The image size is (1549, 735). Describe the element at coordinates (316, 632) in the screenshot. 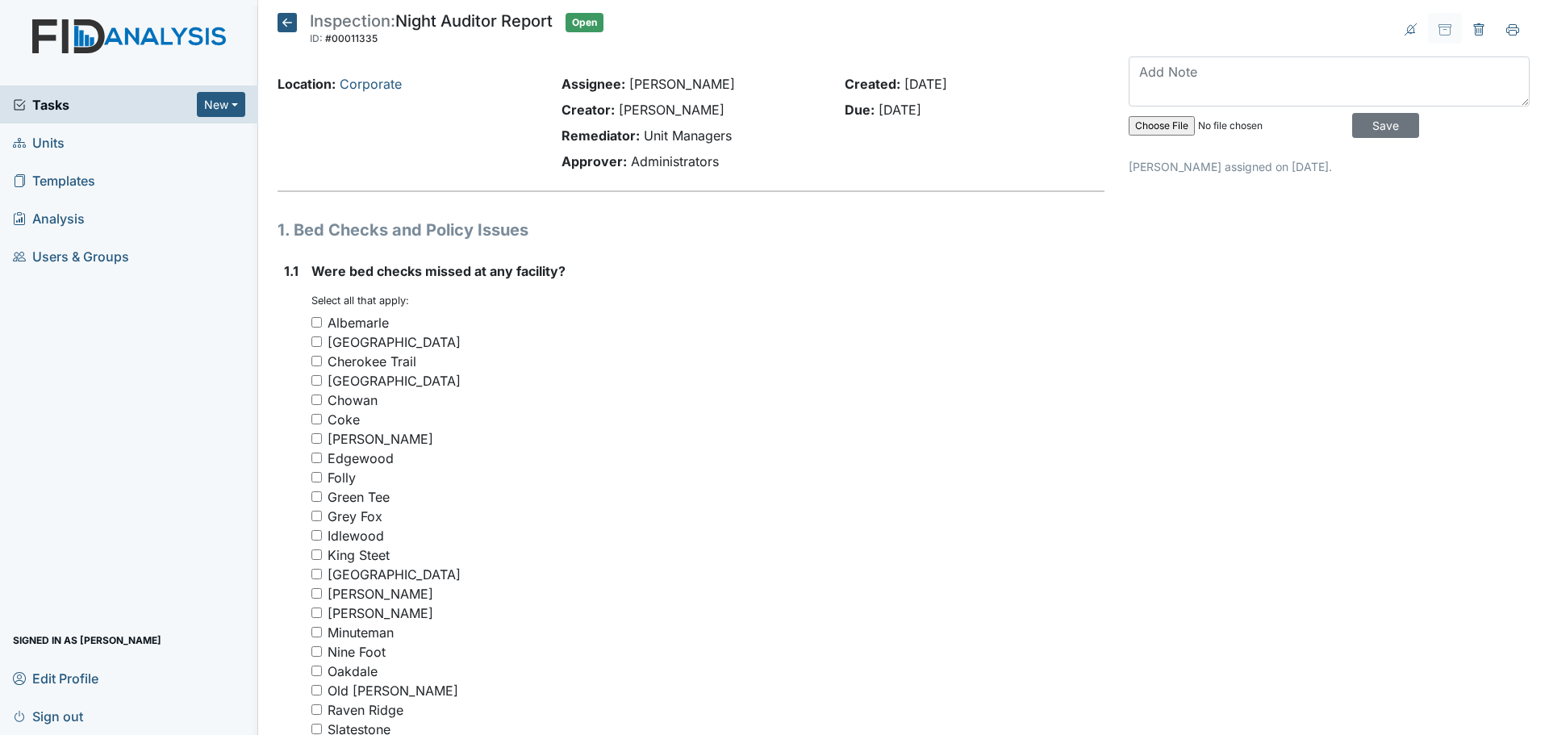

I see `input: Minuteman` at that location.